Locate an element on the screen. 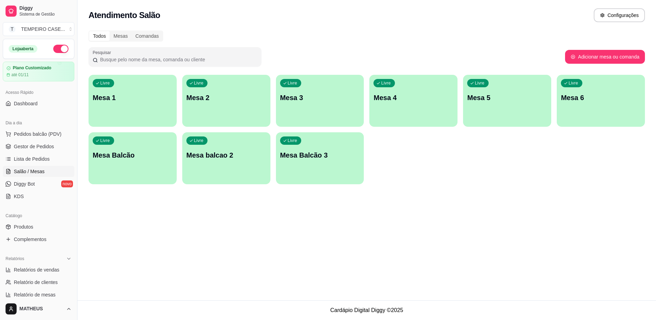 This screenshot has height=320, width=656. button: MATHEUS is located at coordinates (38, 308).